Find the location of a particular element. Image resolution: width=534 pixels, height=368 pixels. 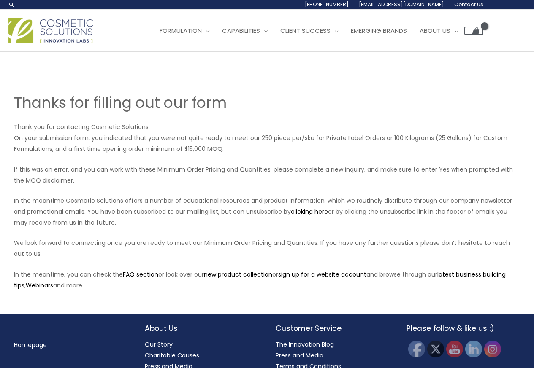

img: Twitter is located at coordinates (436, 349).